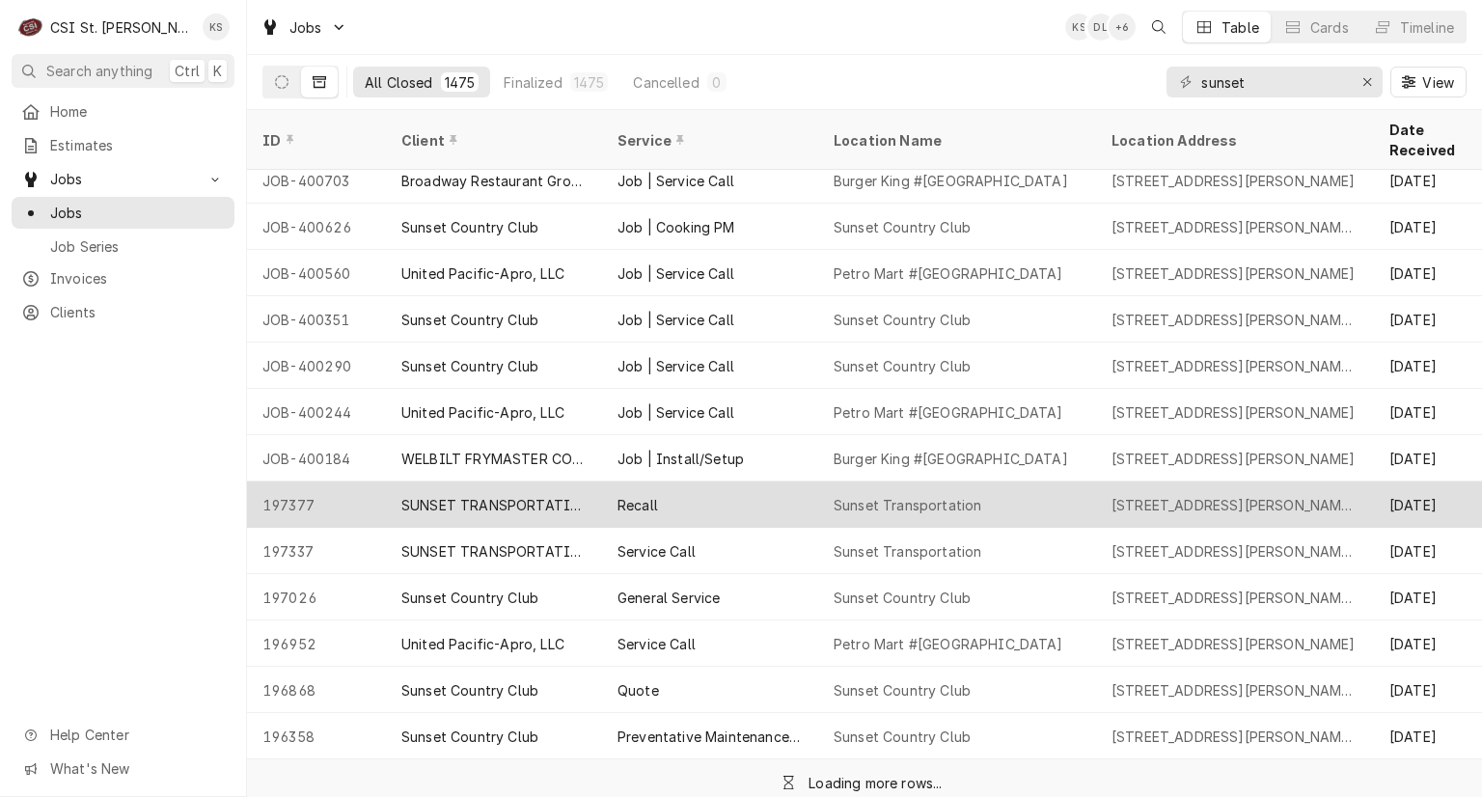 This screenshot has width=1482, height=797. I want to click on span: Estimates, so click(137, 145).